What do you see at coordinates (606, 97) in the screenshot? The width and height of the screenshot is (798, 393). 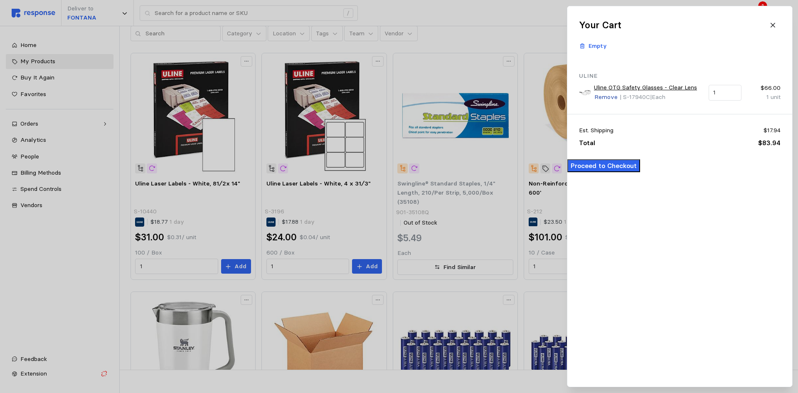 I see `p: Remove` at bounding box center [606, 97].